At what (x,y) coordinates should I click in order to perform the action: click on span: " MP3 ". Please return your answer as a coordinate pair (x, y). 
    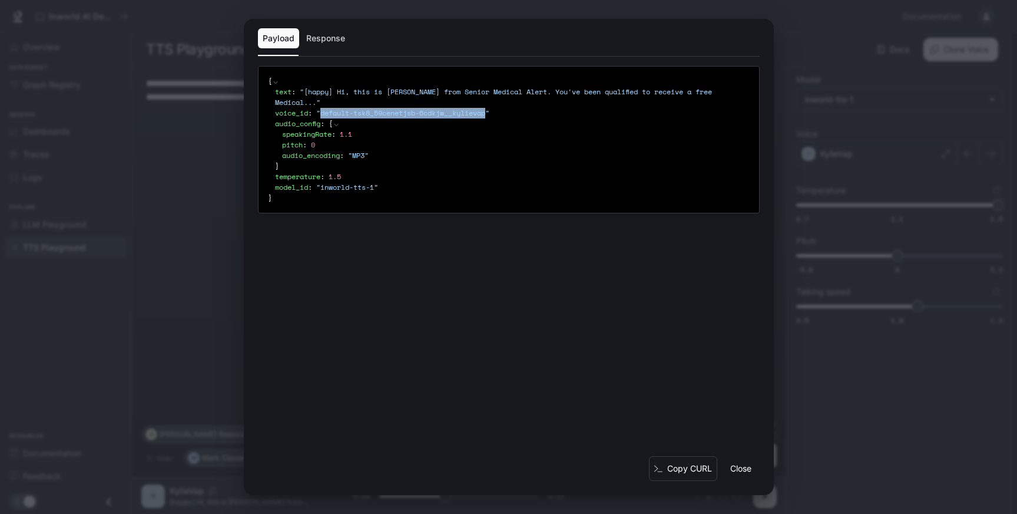
    Looking at the image, I should click on (358, 155).